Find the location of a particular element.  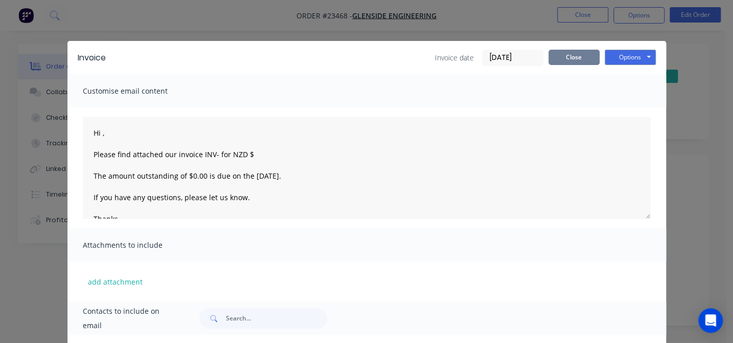

button: Close is located at coordinates (574, 57).